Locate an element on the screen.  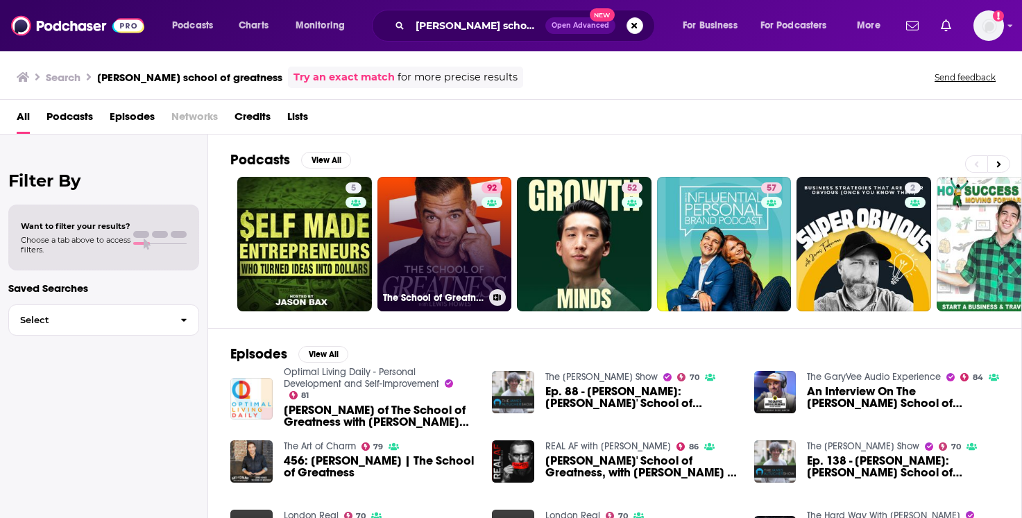
span: 2 is located at coordinates (912, 189).